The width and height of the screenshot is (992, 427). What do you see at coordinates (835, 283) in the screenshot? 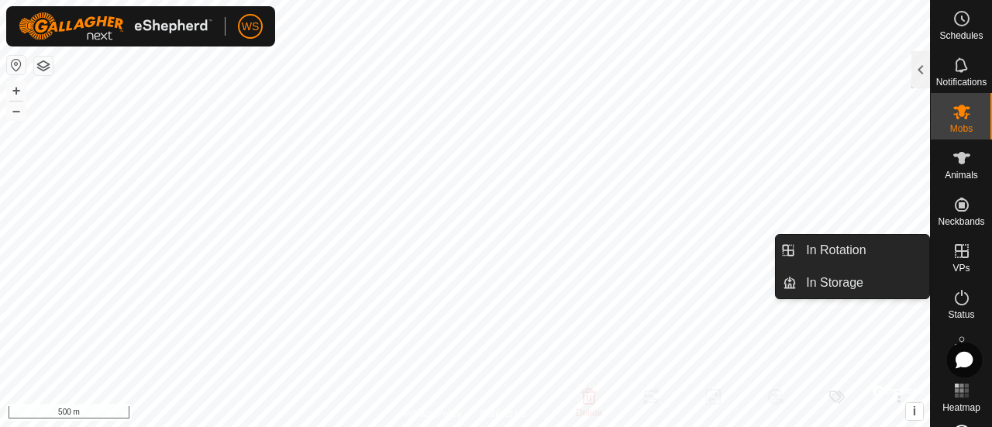
I see `span: In Storage` at bounding box center [835, 283].